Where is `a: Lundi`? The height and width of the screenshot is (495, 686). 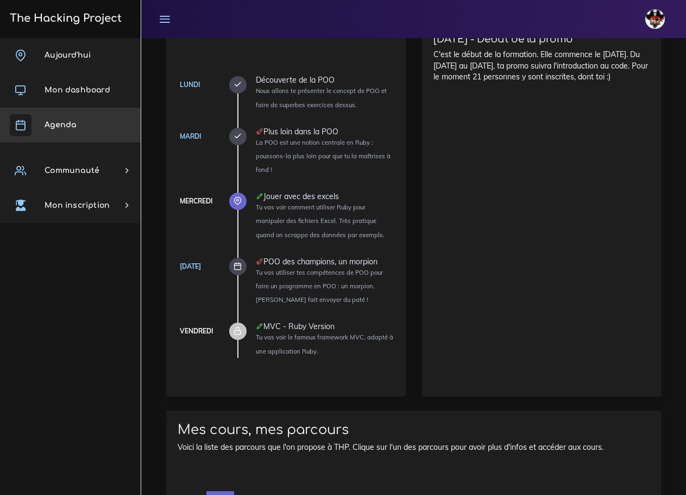 a: Lundi is located at coordinates (190, 84).